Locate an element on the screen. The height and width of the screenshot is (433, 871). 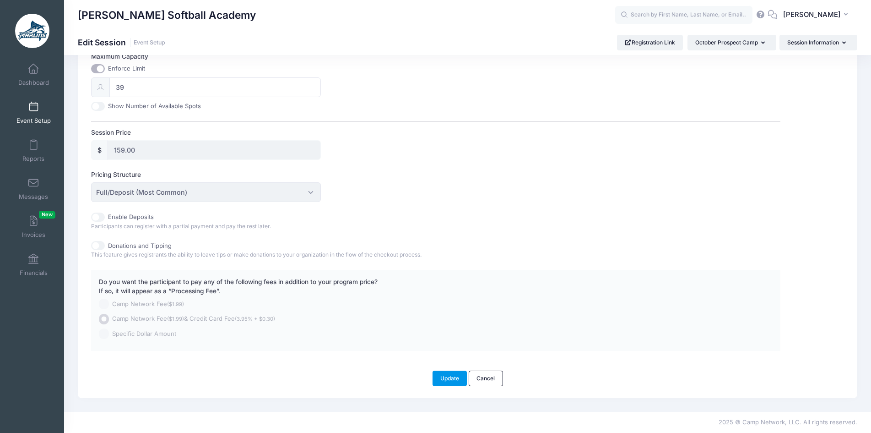
img: Marlin Softball Academy is located at coordinates (32, 31).